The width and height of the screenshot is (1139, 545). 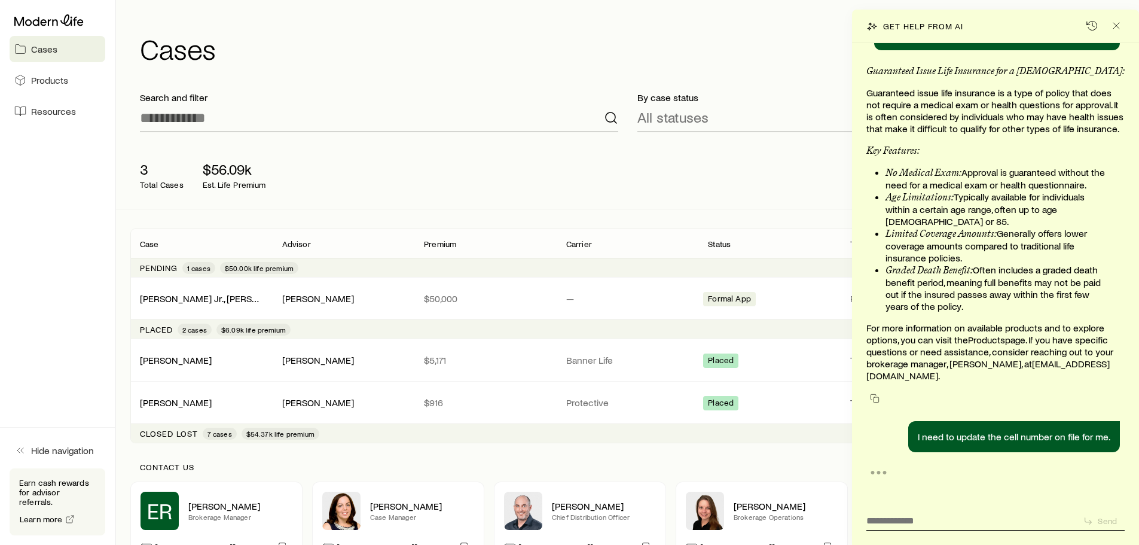 I want to click on span: Resources, so click(x=53, y=111).